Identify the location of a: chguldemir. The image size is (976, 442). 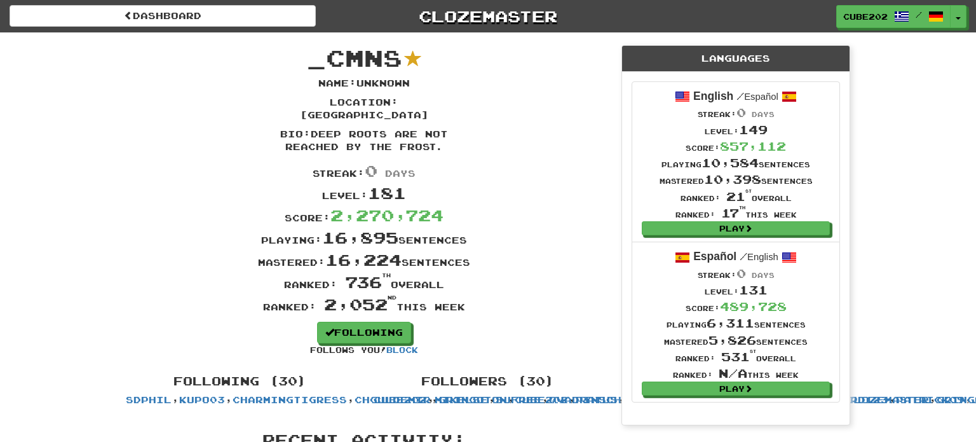
(393, 399).